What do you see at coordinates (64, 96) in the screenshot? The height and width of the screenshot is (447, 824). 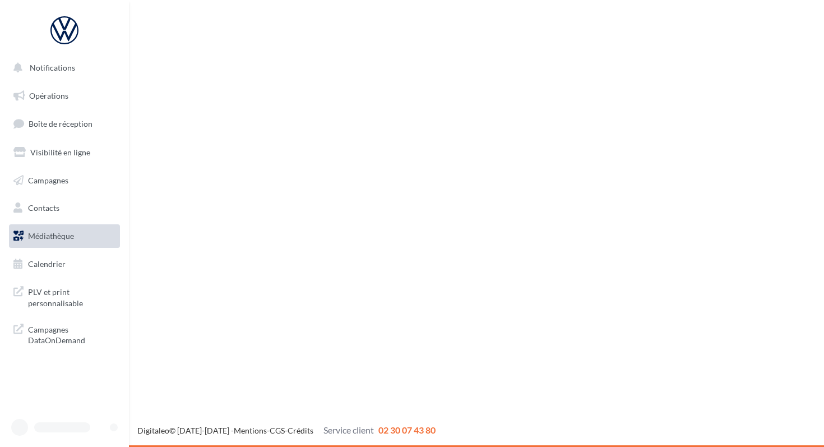 I see `a: Opérations` at bounding box center [64, 96].